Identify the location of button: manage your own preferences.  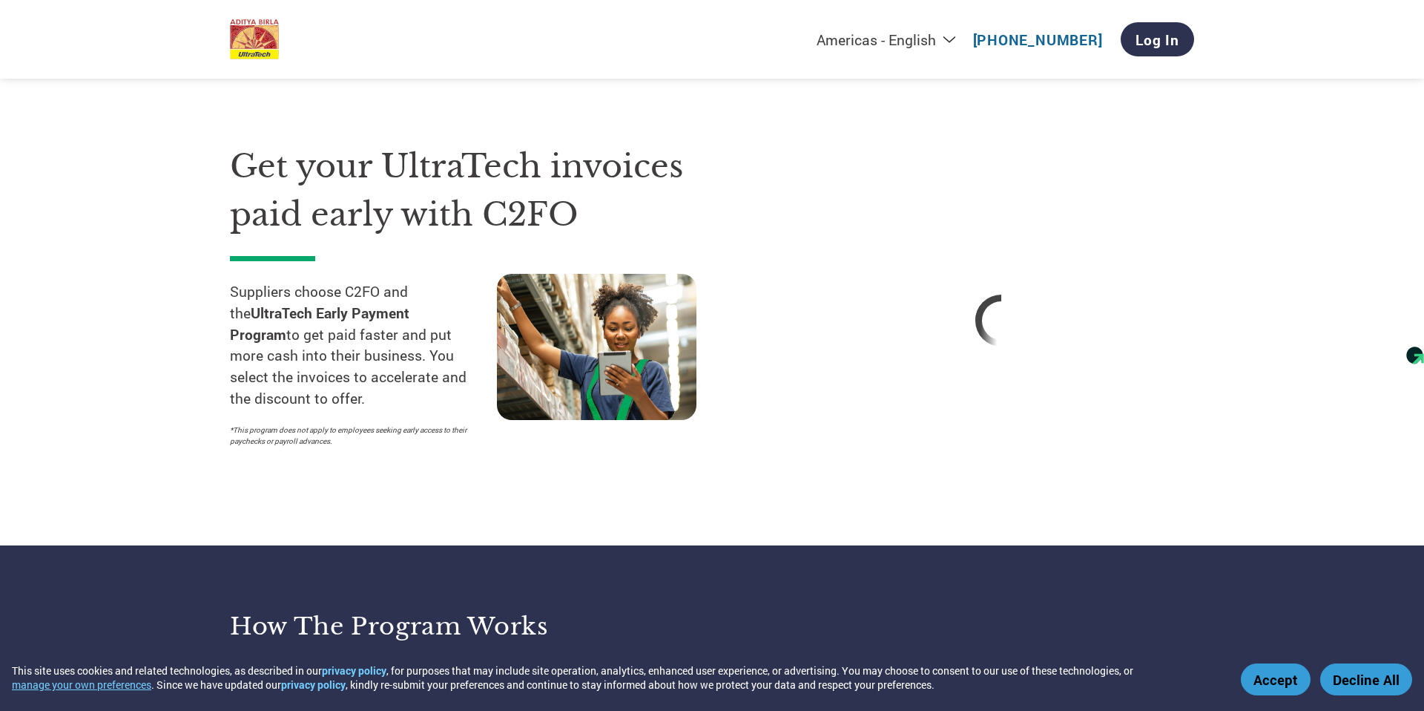
(82, 684).